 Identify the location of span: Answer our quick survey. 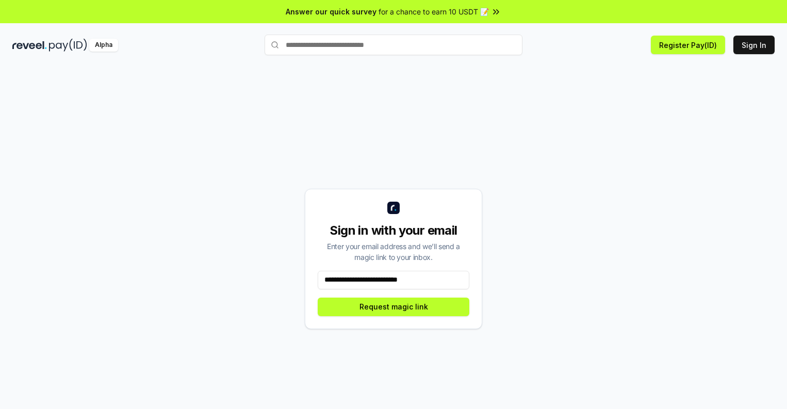
(331, 11).